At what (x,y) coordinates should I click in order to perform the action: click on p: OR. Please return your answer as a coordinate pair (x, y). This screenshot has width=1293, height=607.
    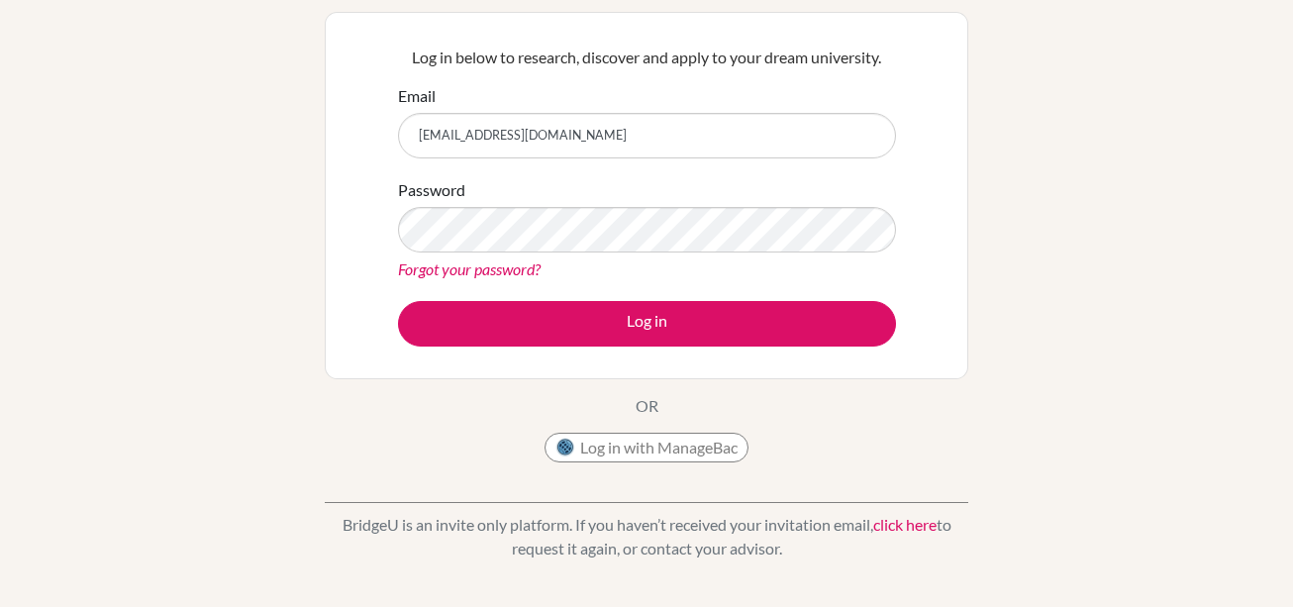
    Looking at the image, I should click on (646, 406).